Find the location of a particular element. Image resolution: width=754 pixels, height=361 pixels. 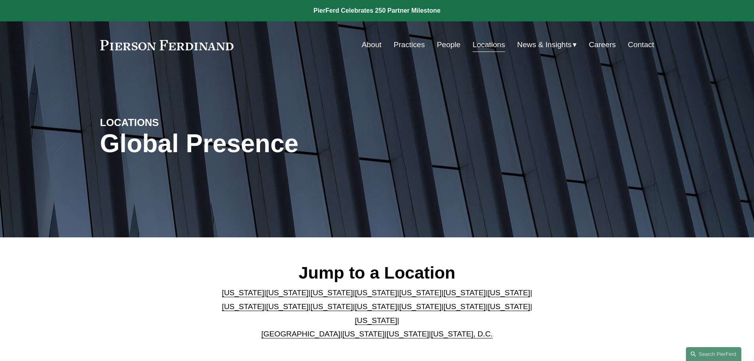

h1: Global Presence is located at coordinates (285, 143).